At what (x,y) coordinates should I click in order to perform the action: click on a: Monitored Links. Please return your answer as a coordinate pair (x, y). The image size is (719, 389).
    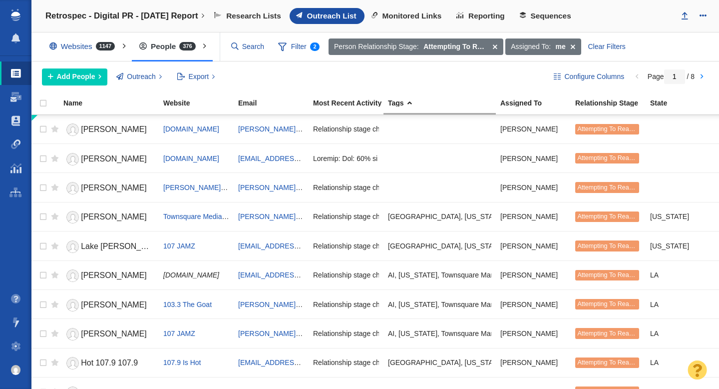
    Looking at the image, I should click on (407, 16).